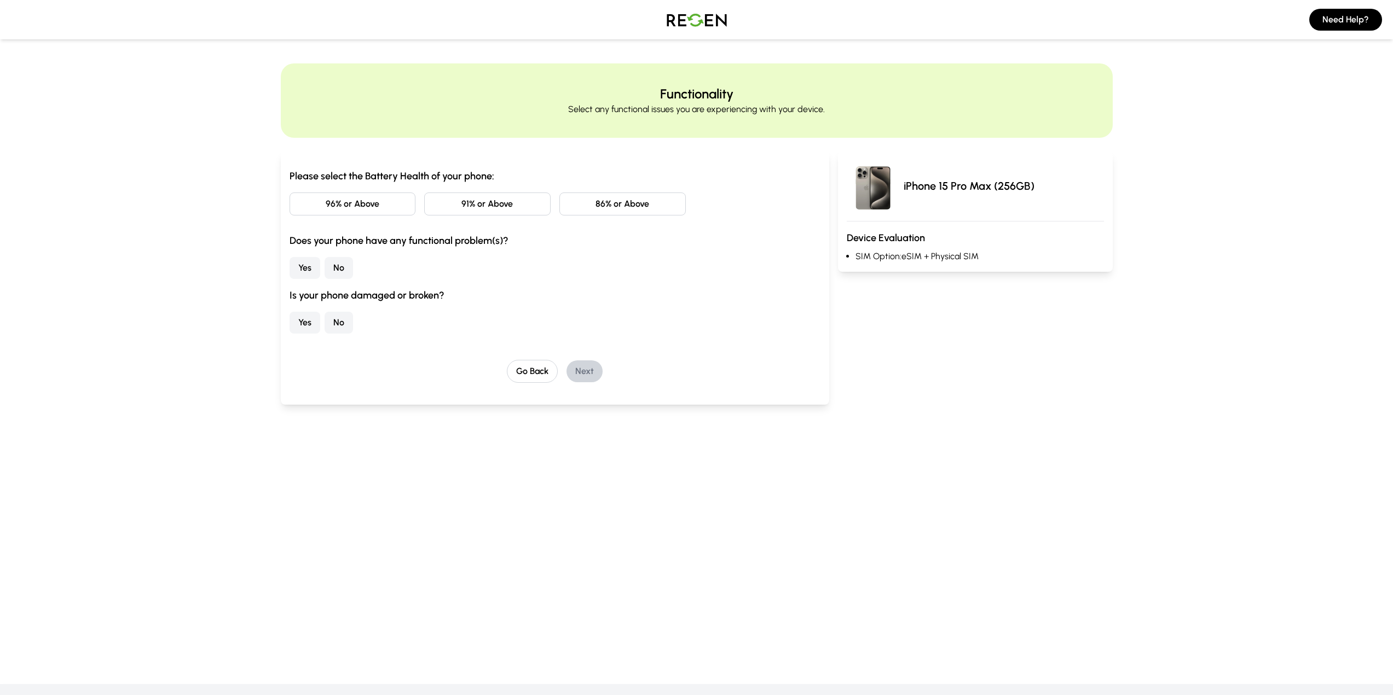 The width and height of the screenshot is (1393, 695). What do you see at coordinates (697, 20) in the screenshot?
I see `img: Logo` at bounding box center [697, 20].